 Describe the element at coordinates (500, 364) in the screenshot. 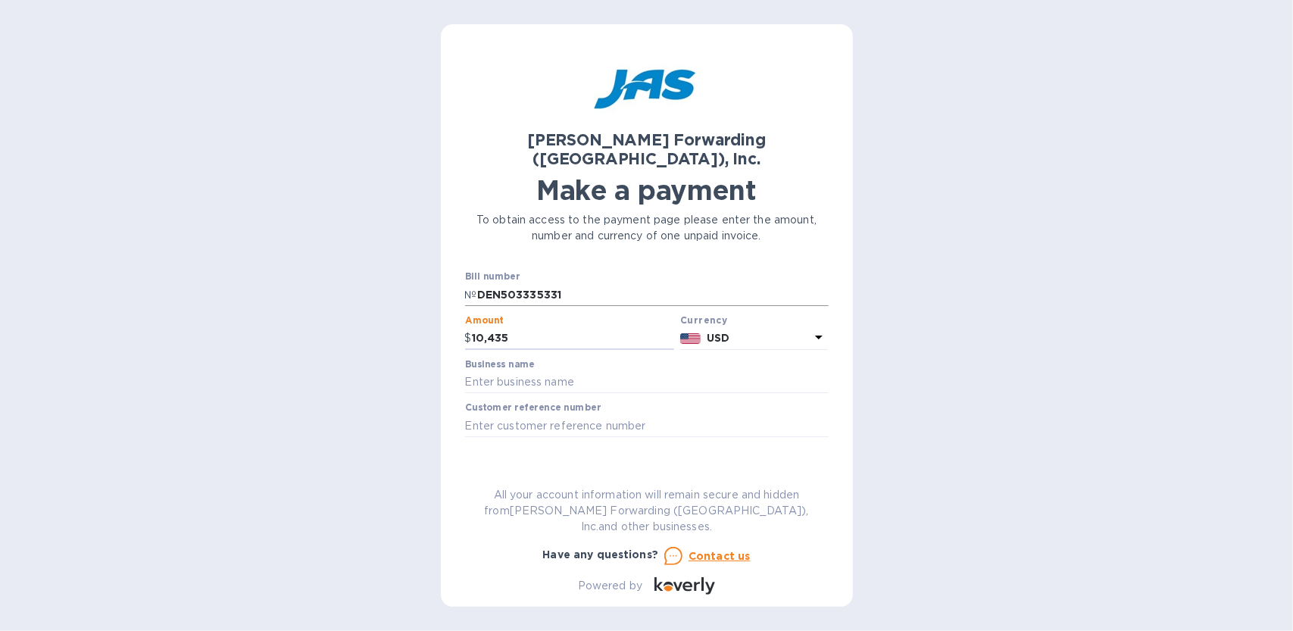

I see `label: Business name` at that location.